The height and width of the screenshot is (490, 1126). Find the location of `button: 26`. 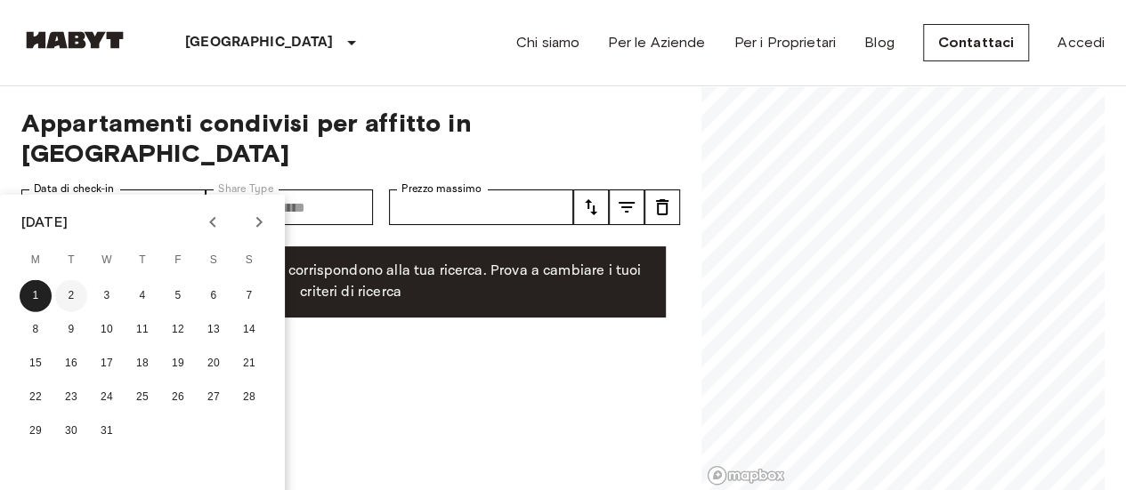

button: 26 is located at coordinates (178, 398).